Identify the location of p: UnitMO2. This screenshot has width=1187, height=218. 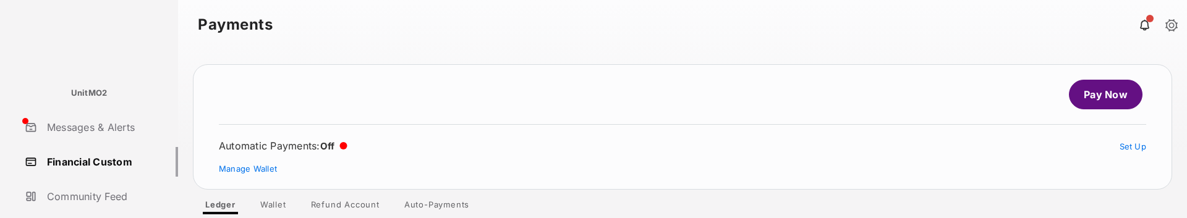
(89, 93).